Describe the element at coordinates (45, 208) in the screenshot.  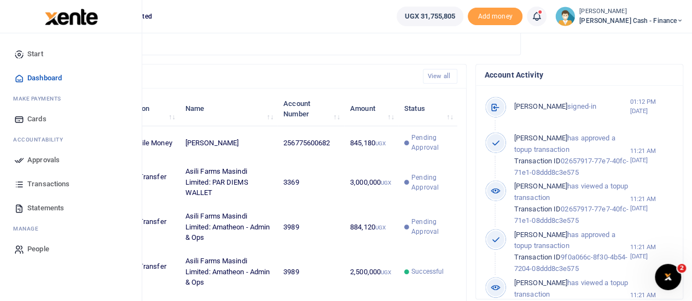
I see `span: Statements` at that location.